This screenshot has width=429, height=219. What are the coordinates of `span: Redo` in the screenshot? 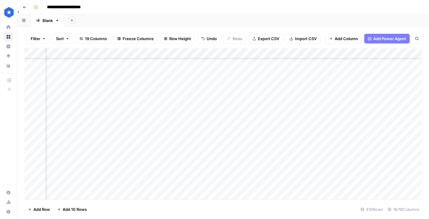 It's located at (237, 39).